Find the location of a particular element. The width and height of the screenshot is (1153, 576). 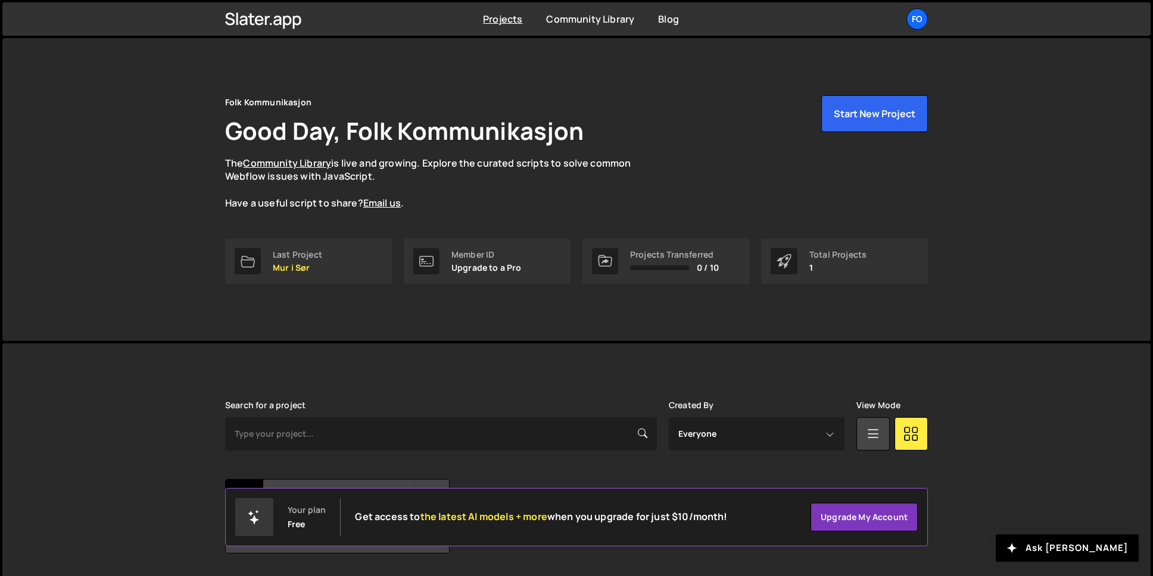

p: The is live and growing. Explore the curated scripts to solve common Webflow issues with JavaScri... is located at coordinates (439, 183).